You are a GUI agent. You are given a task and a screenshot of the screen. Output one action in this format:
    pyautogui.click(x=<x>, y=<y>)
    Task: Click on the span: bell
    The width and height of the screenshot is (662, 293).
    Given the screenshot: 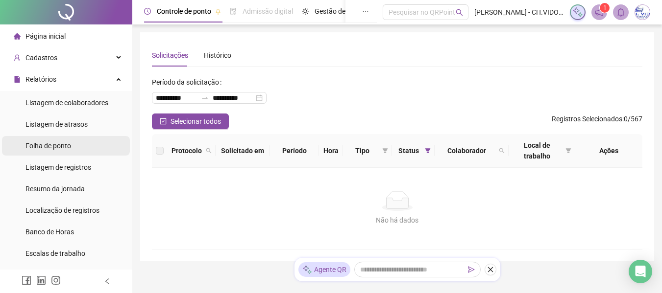 What is the action you would take?
    pyautogui.click(x=620, y=12)
    